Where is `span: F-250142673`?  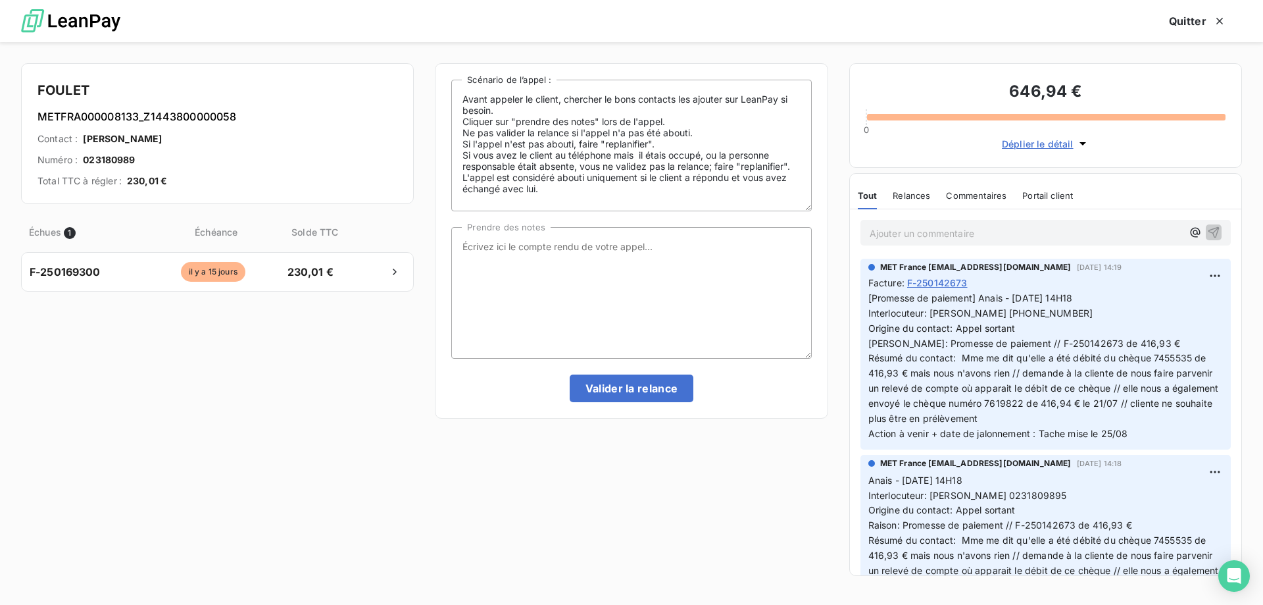 span: F-250142673 is located at coordinates (937, 282).